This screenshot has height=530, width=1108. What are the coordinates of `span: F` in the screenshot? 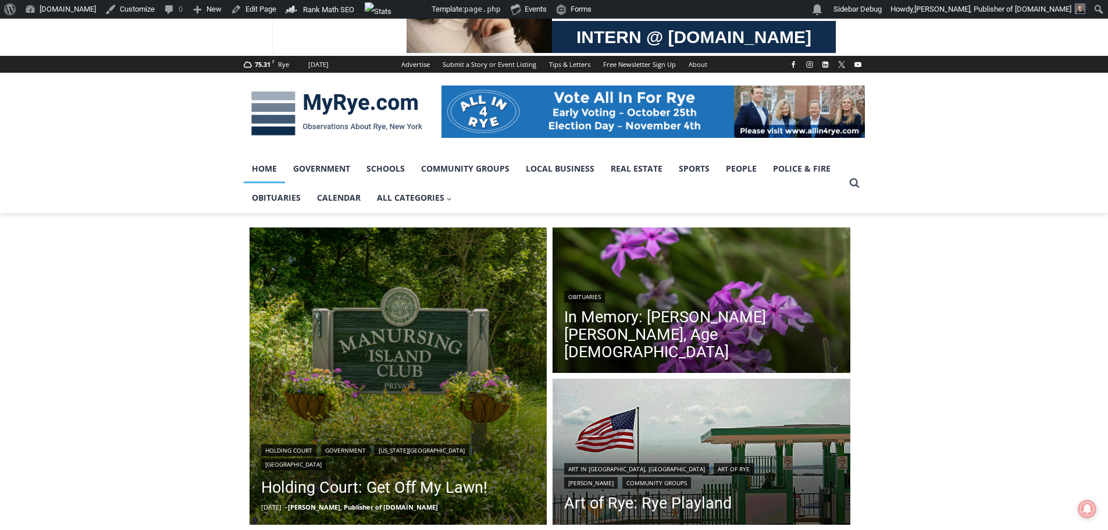 It's located at (273, 61).